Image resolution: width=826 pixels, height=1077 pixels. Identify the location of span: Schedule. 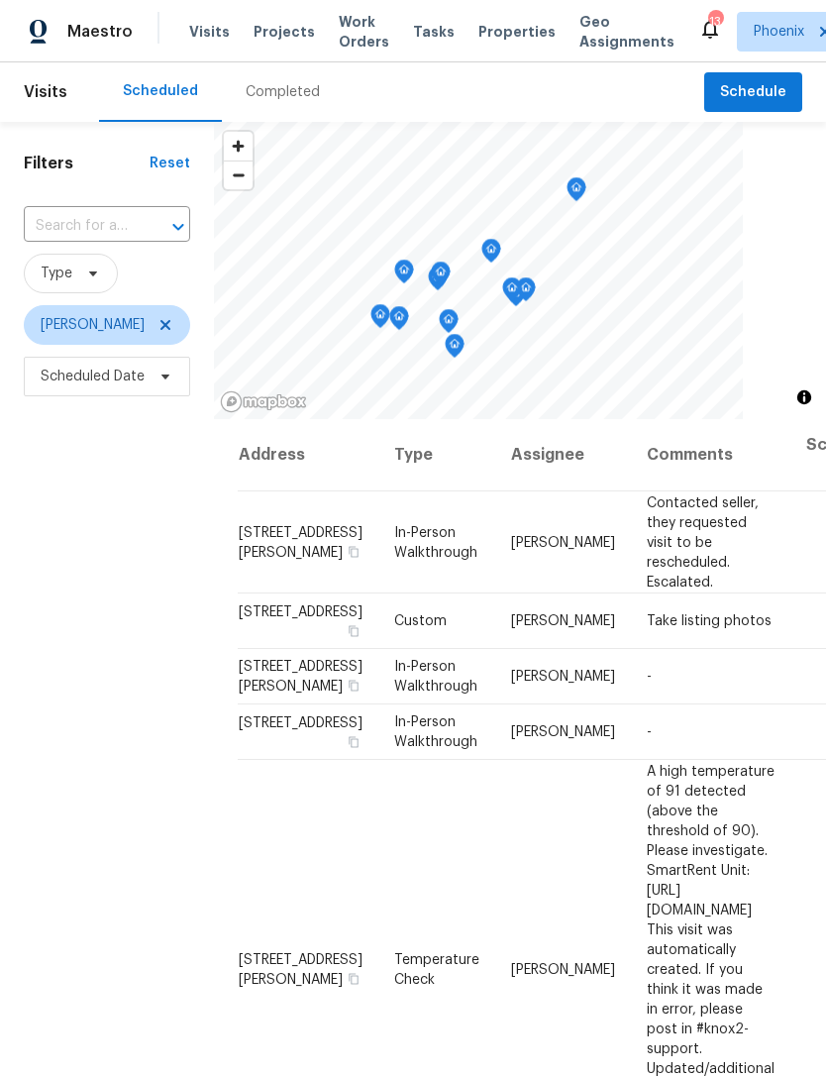
(753, 92).